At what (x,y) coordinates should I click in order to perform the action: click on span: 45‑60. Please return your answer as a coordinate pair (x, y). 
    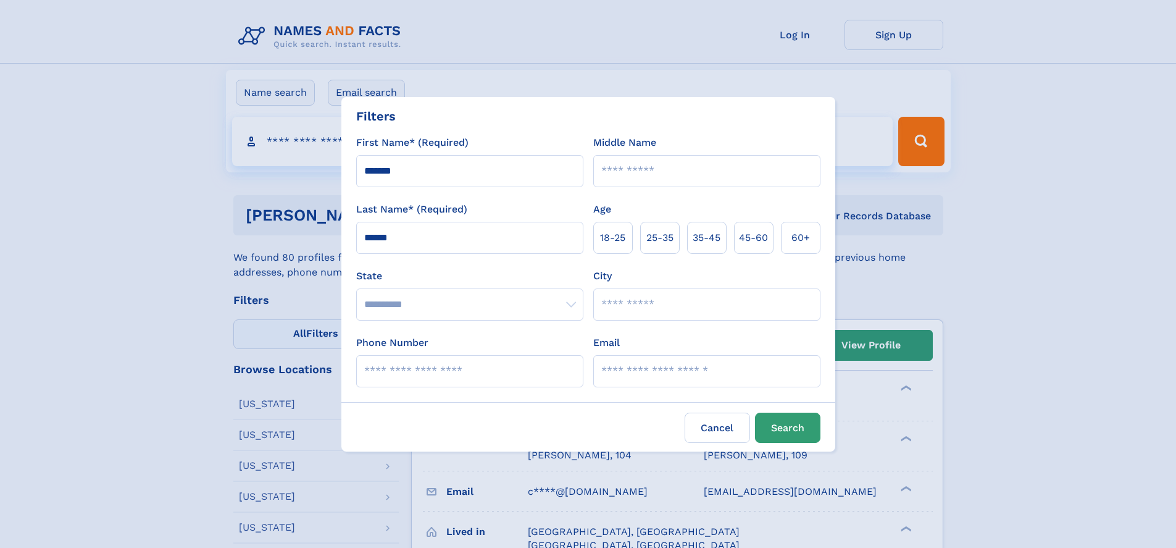
    Looking at the image, I should click on (753, 238).